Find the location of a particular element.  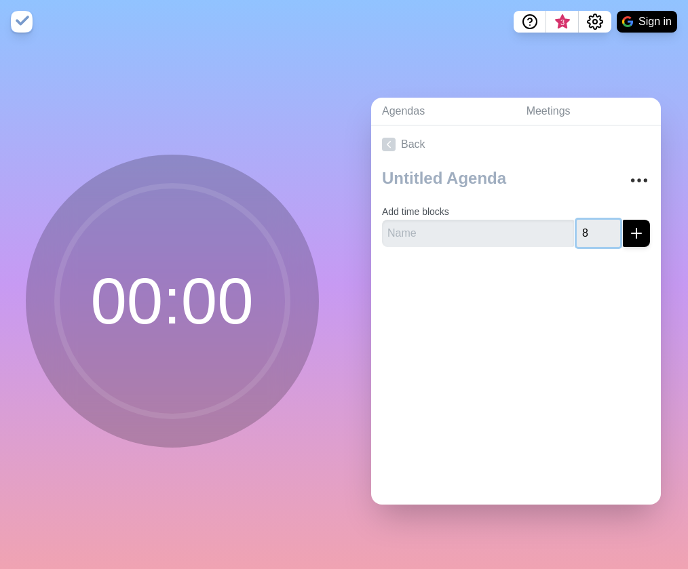

label: Add time blocks is located at coordinates (415, 212).